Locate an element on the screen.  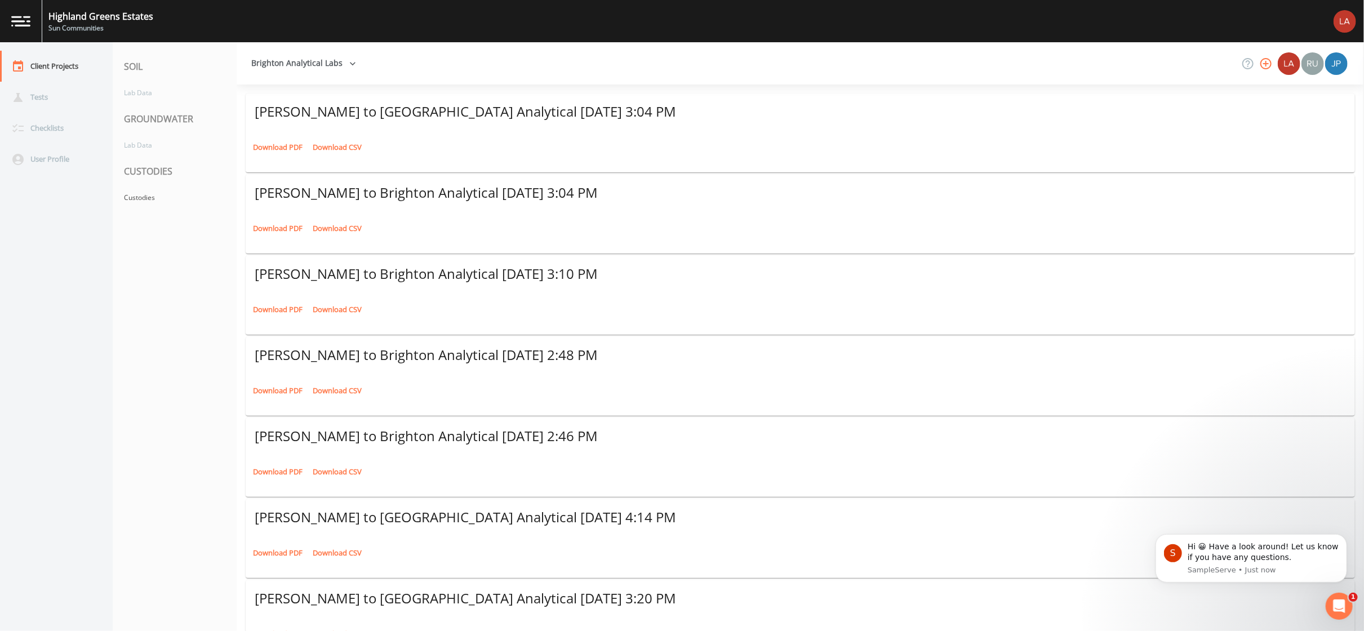
div: Brighton Analytical is located at coordinates (1289, 64).